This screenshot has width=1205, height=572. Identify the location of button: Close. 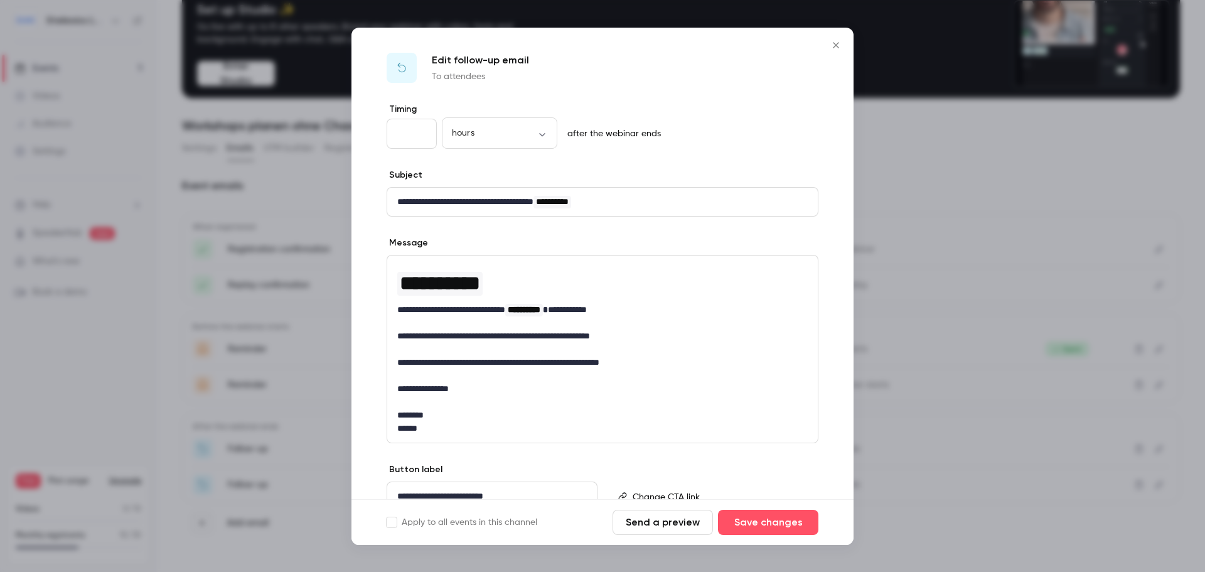
(836, 45).